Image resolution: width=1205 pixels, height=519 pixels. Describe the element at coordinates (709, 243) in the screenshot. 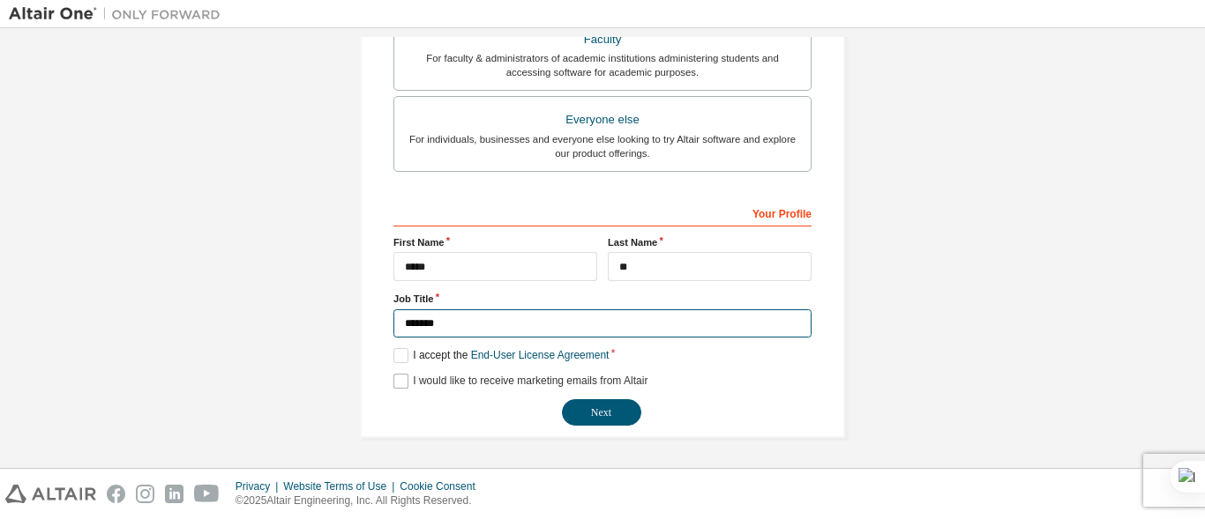

I see `label: Last Name` at that location.